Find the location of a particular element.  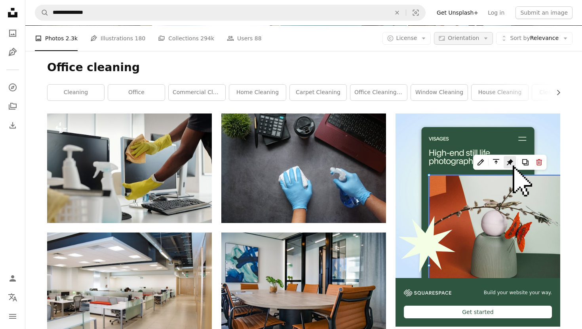

button: Sort byRelevance is located at coordinates (534, 38).